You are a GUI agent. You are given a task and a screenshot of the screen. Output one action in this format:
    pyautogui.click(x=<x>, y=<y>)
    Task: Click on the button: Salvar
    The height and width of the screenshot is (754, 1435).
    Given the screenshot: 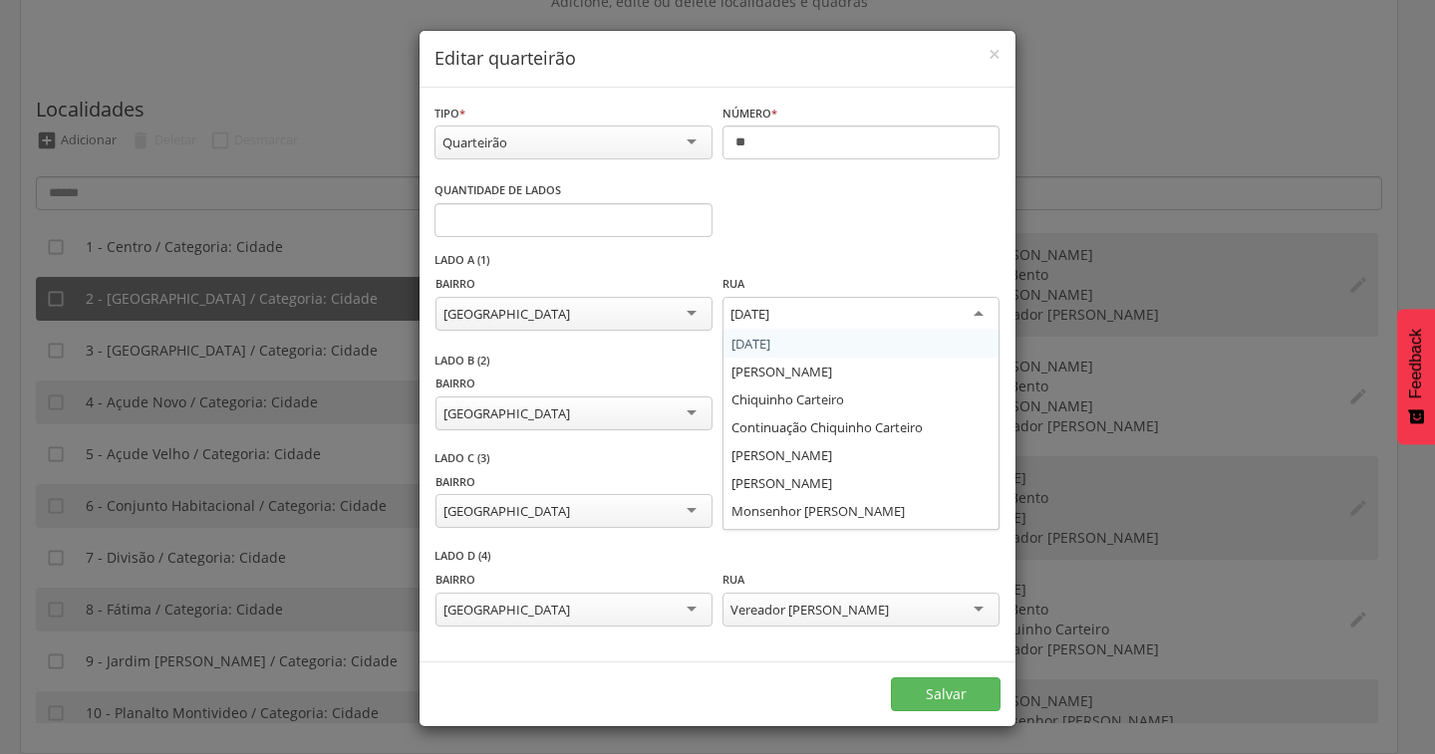 What is the action you would take?
    pyautogui.click(x=946, y=695)
    